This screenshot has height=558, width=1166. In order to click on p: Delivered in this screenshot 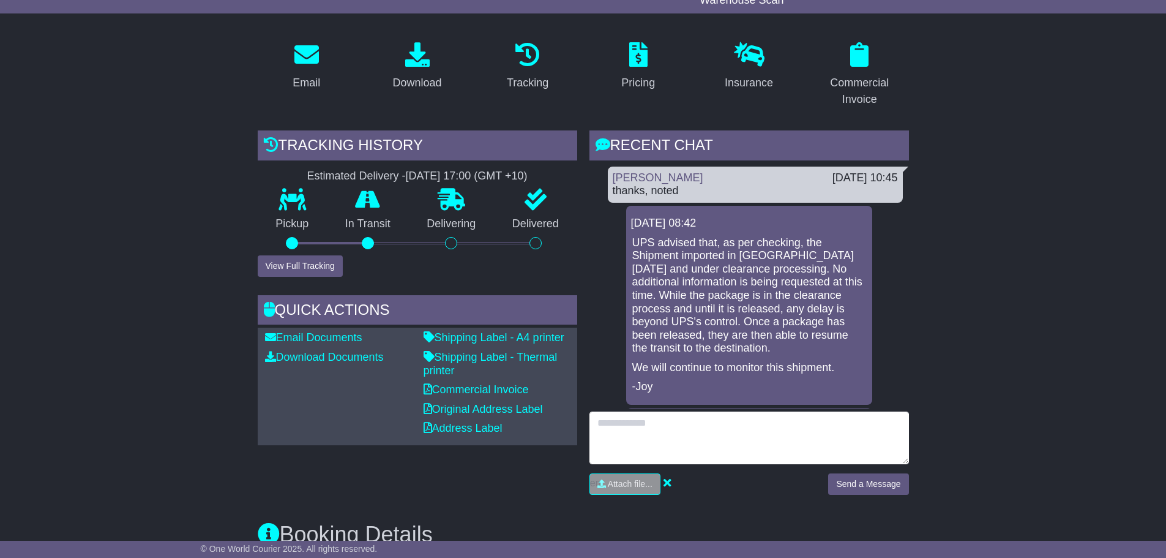, I will do `click(536, 224)`.